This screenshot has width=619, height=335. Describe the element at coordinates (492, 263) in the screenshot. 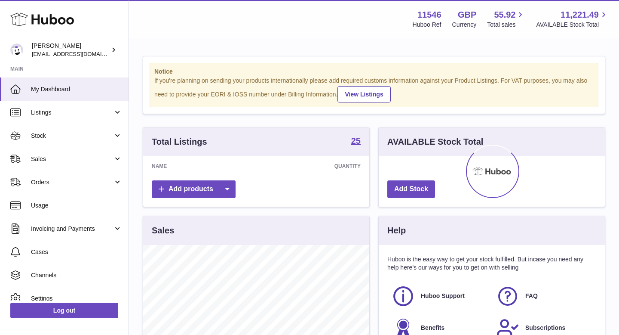

I see `p: Huboo is the easy way to get your stock fulfilled. But incase you need any help here's our ways f...` at that location.